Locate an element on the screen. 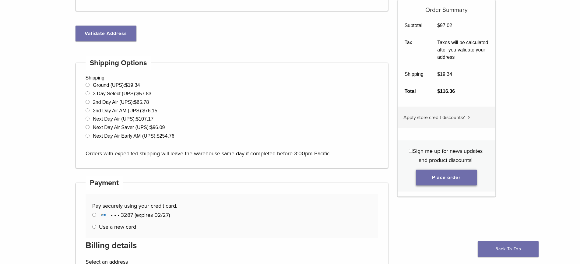 The image size is (580, 264). span: Sign me up for news updates and product discounts! is located at coordinates (448, 156).